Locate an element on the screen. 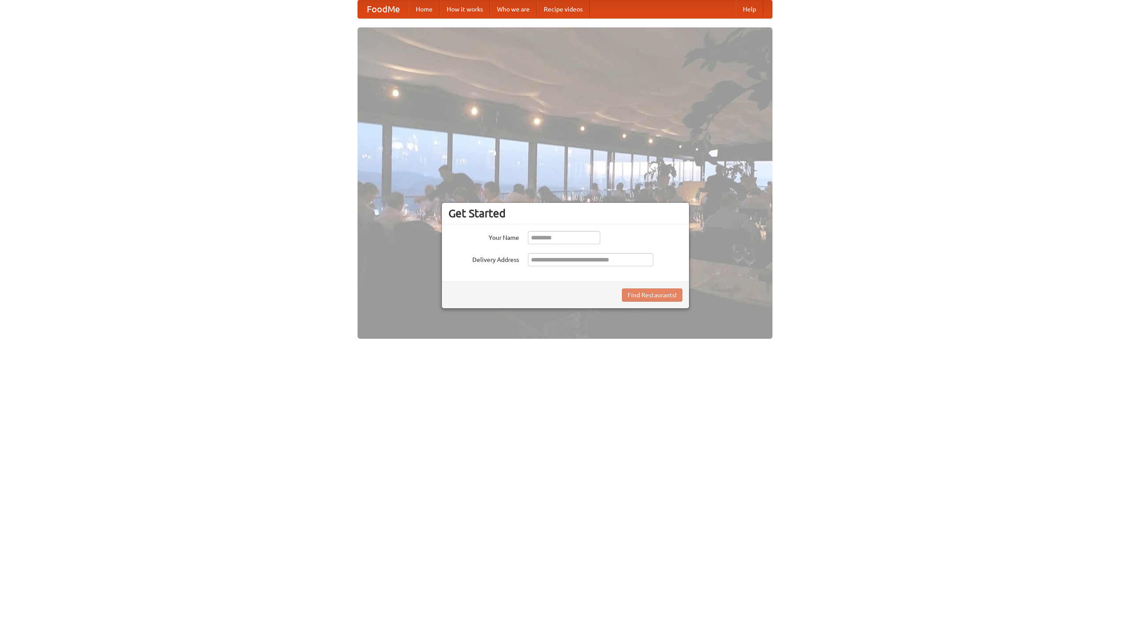 The height and width of the screenshot is (625, 1130). a: FoodMe is located at coordinates (383, 9).